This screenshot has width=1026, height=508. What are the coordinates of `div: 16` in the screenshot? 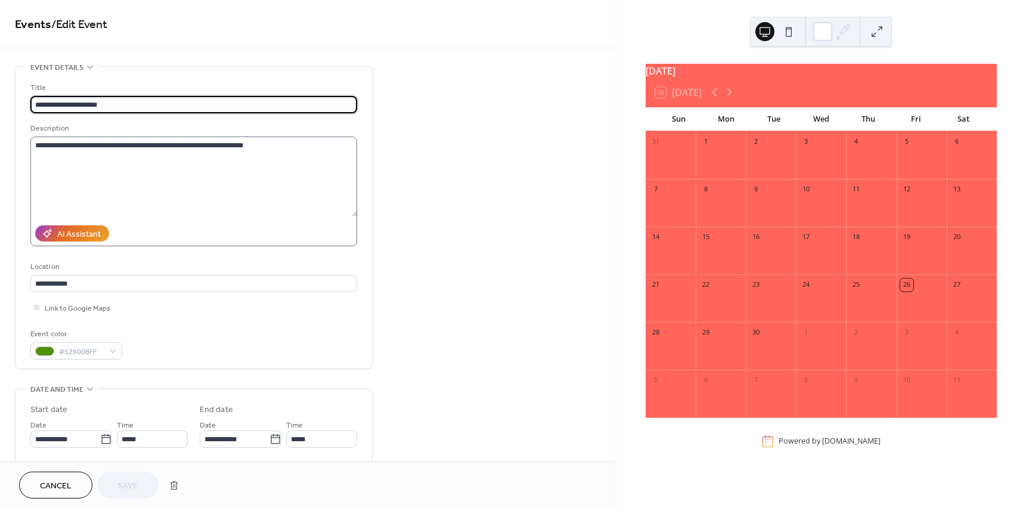 It's located at (756, 237).